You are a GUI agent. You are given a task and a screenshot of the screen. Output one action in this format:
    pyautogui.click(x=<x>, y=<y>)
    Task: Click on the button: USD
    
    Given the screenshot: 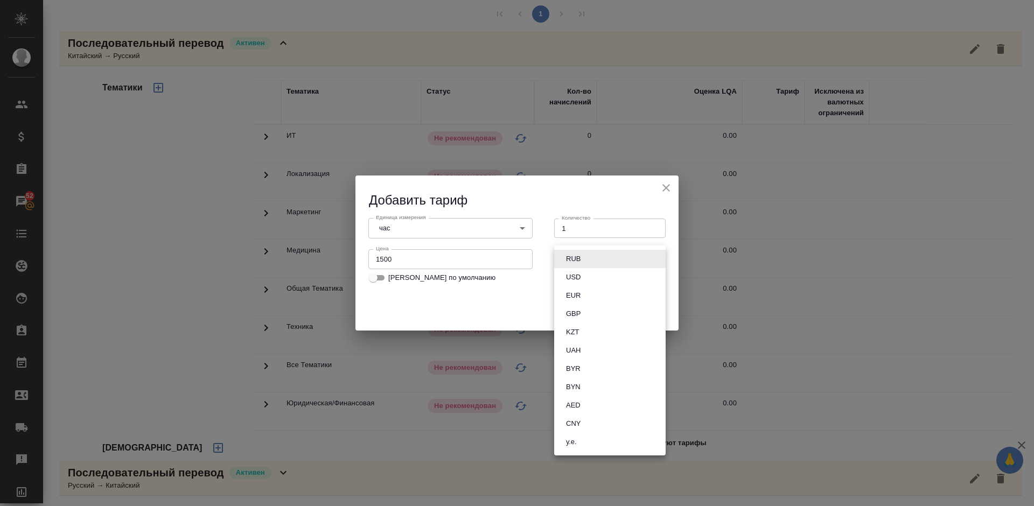 What is the action you would take?
    pyautogui.click(x=573, y=277)
    